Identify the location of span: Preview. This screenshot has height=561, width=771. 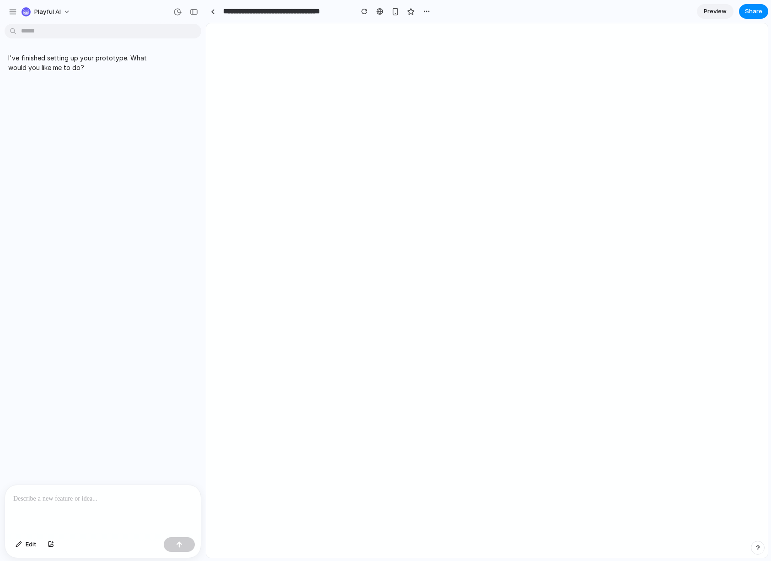
(715, 11).